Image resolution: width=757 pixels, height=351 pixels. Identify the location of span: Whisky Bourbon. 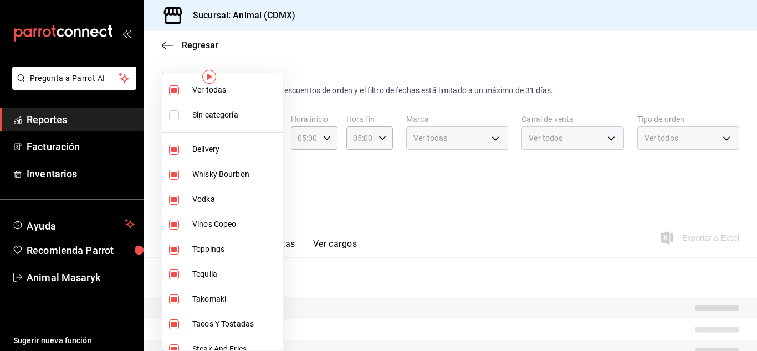
(235, 174).